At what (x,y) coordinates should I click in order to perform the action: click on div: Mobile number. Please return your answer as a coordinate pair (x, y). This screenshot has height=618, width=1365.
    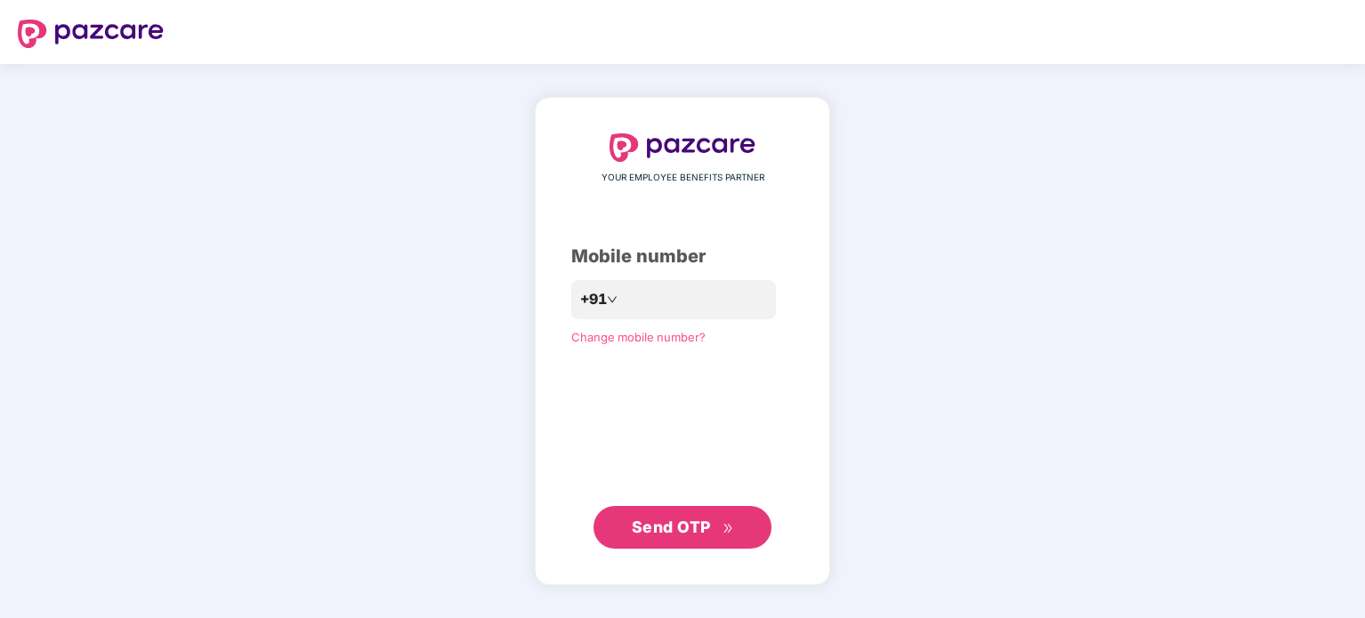
    Looking at the image, I should click on (682, 256).